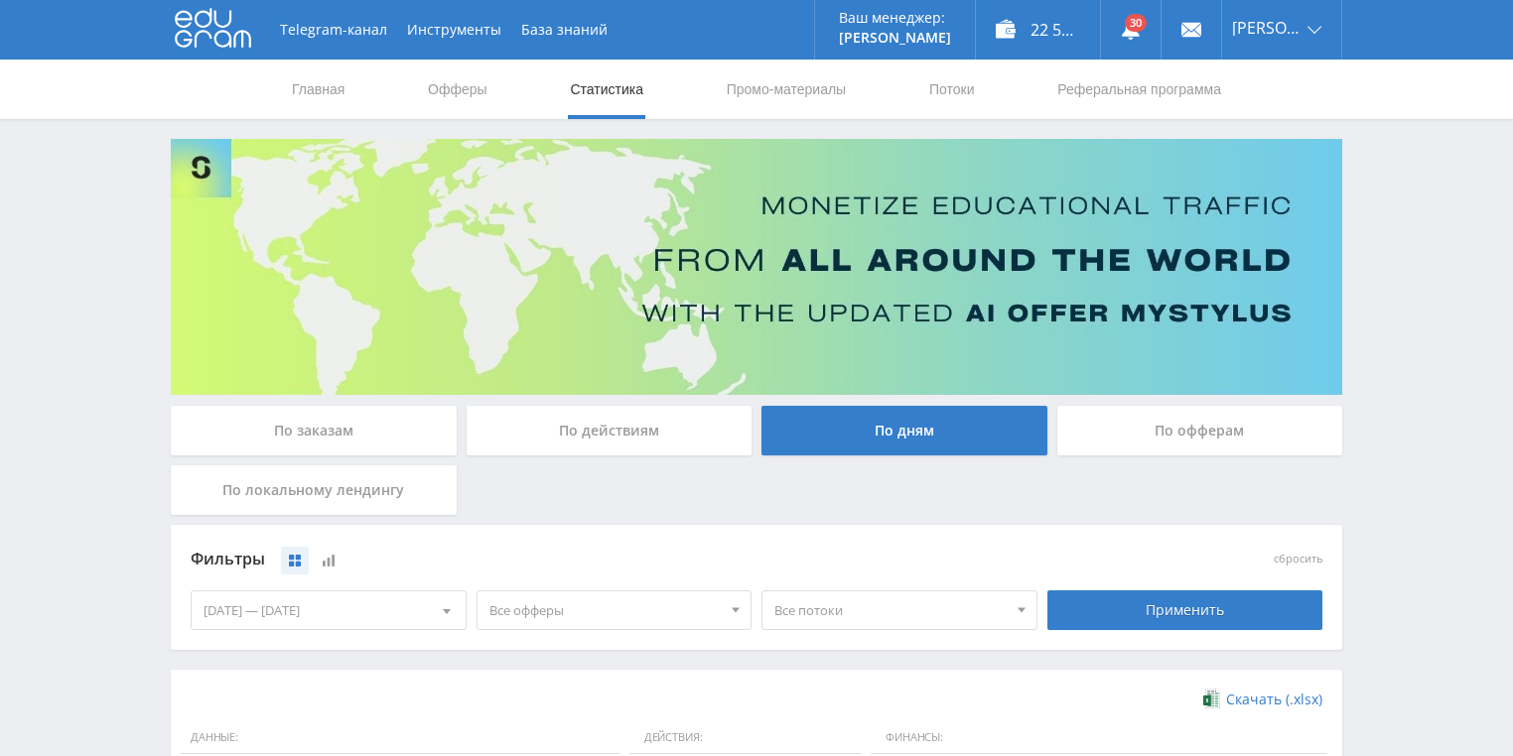 This screenshot has height=756, width=1513. I want to click on img: xlsx, so click(1211, 699).